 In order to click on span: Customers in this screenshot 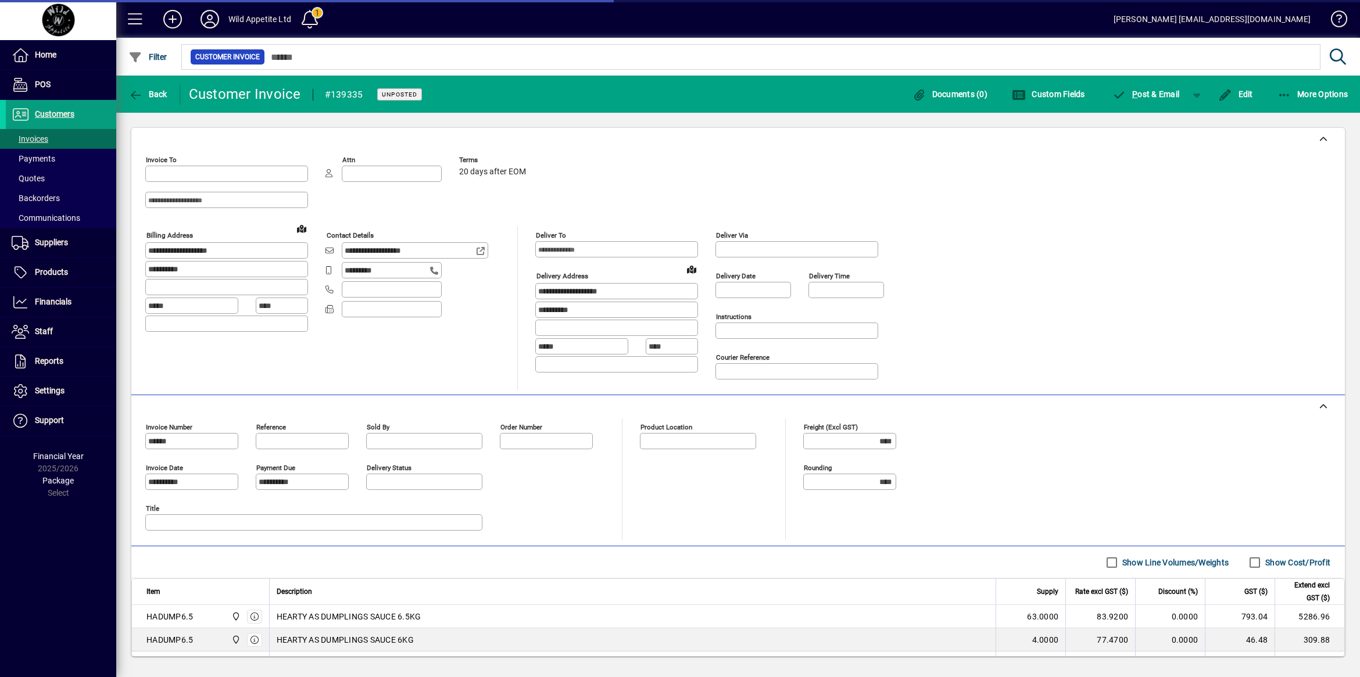, I will do `click(55, 114)`.